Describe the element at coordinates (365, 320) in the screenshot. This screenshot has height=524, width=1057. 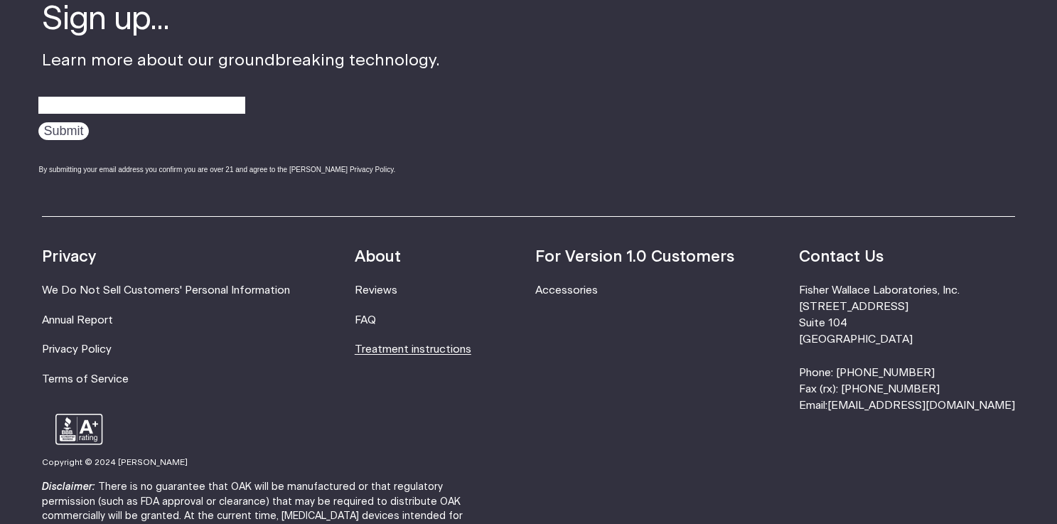
I see `a: FAQ` at that location.